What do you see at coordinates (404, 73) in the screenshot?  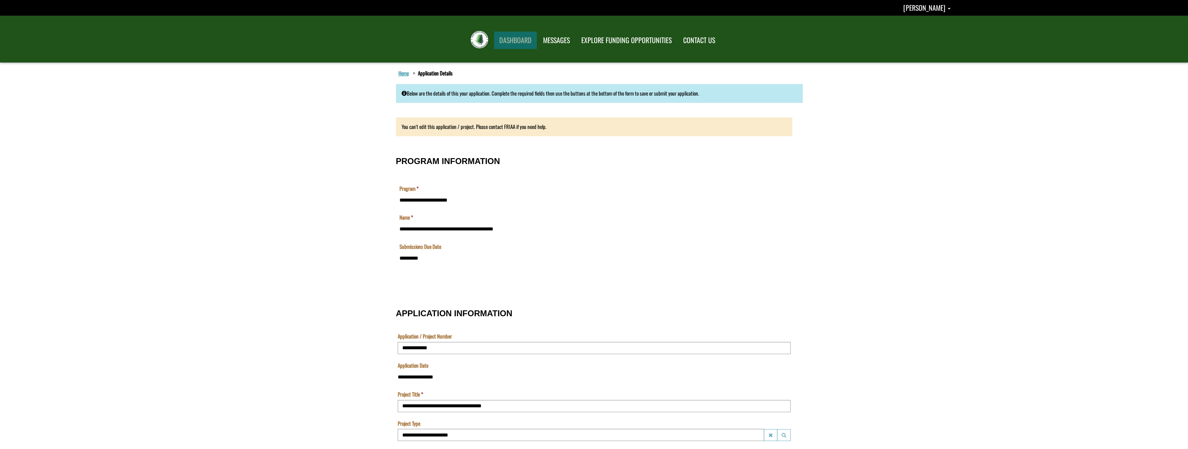 I see `a: Home` at bounding box center [404, 73].